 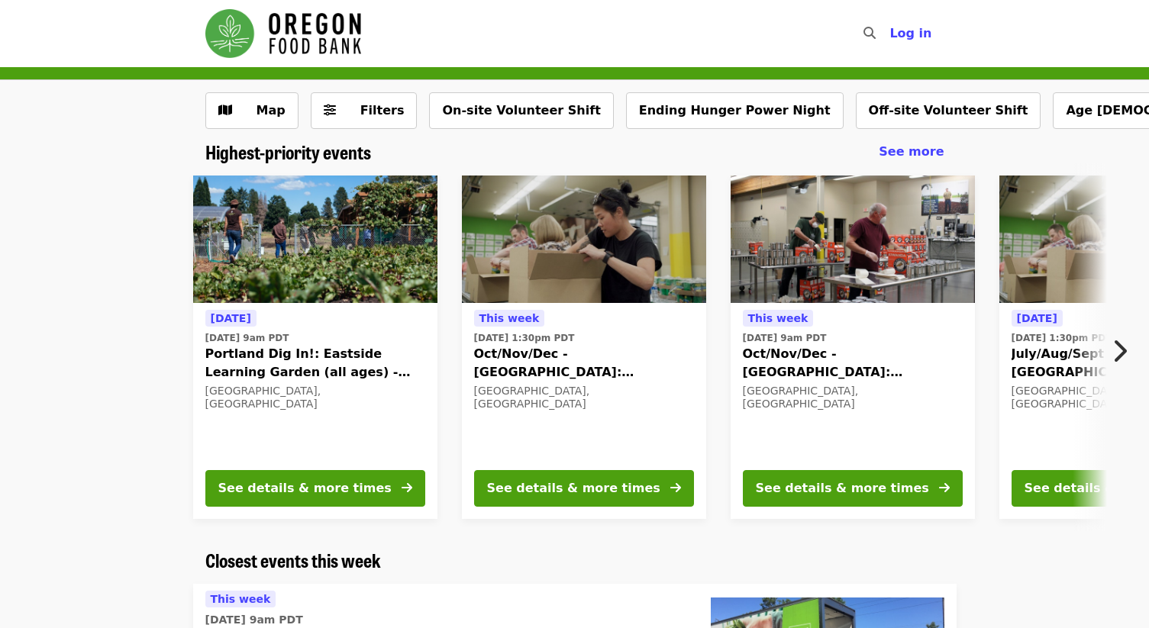 What do you see at coordinates (948, 111) in the screenshot?
I see `button: Off-site Volunteer Shift` at bounding box center [948, 111].